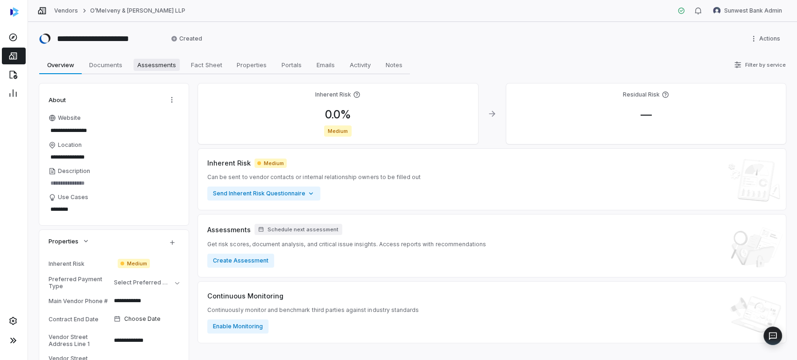  Describe the element at coordinates (394, 65) in the screenshot. I see `span: Notes` at that location.